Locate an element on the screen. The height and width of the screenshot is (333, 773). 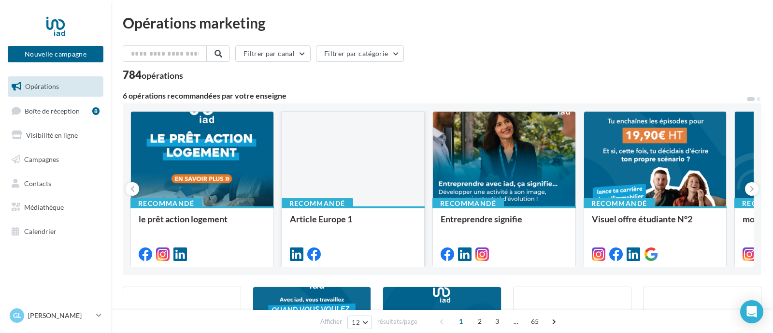
span: Afficher is located at coordinates (331, 321).